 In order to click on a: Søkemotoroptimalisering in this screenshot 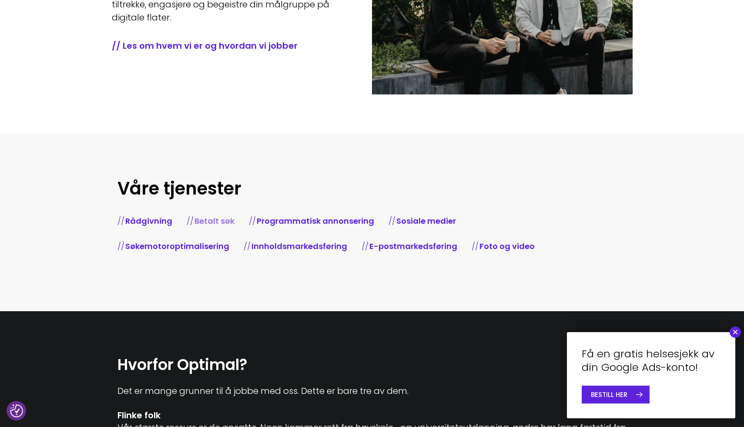, I will do `click(177, 246)`.